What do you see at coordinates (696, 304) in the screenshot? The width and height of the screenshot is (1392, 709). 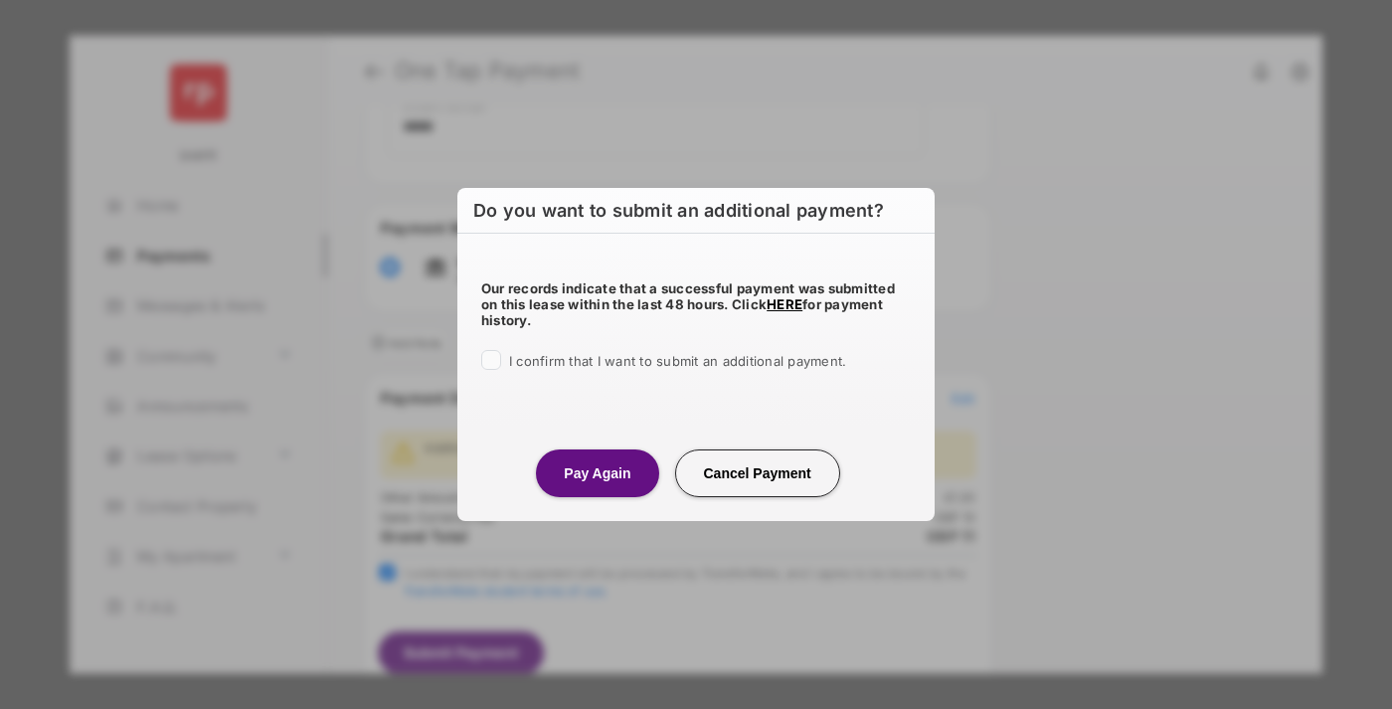 I see `h5: Our records indicate that a successful payment was submitted on this lease within the last 48 hou...` at bounding box center [696, 304].